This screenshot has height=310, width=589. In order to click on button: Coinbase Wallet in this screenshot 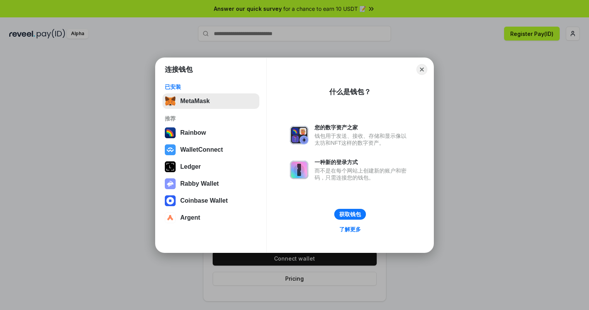, I will do `click(211, 201)`.